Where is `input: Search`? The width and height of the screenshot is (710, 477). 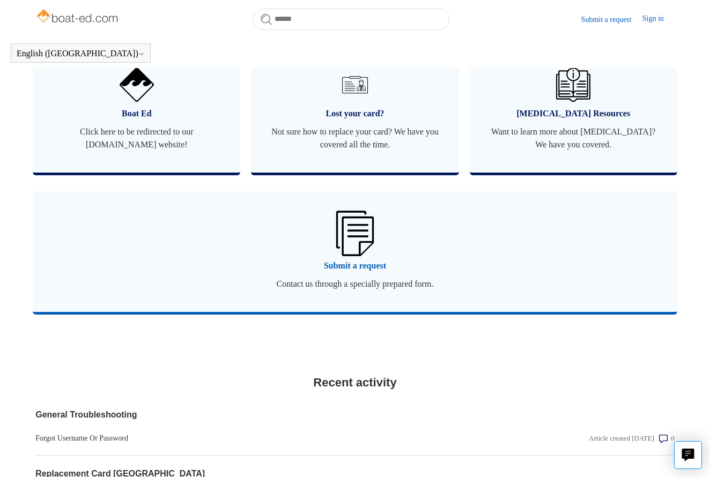
input: Search is located at coordinates (351, 19).